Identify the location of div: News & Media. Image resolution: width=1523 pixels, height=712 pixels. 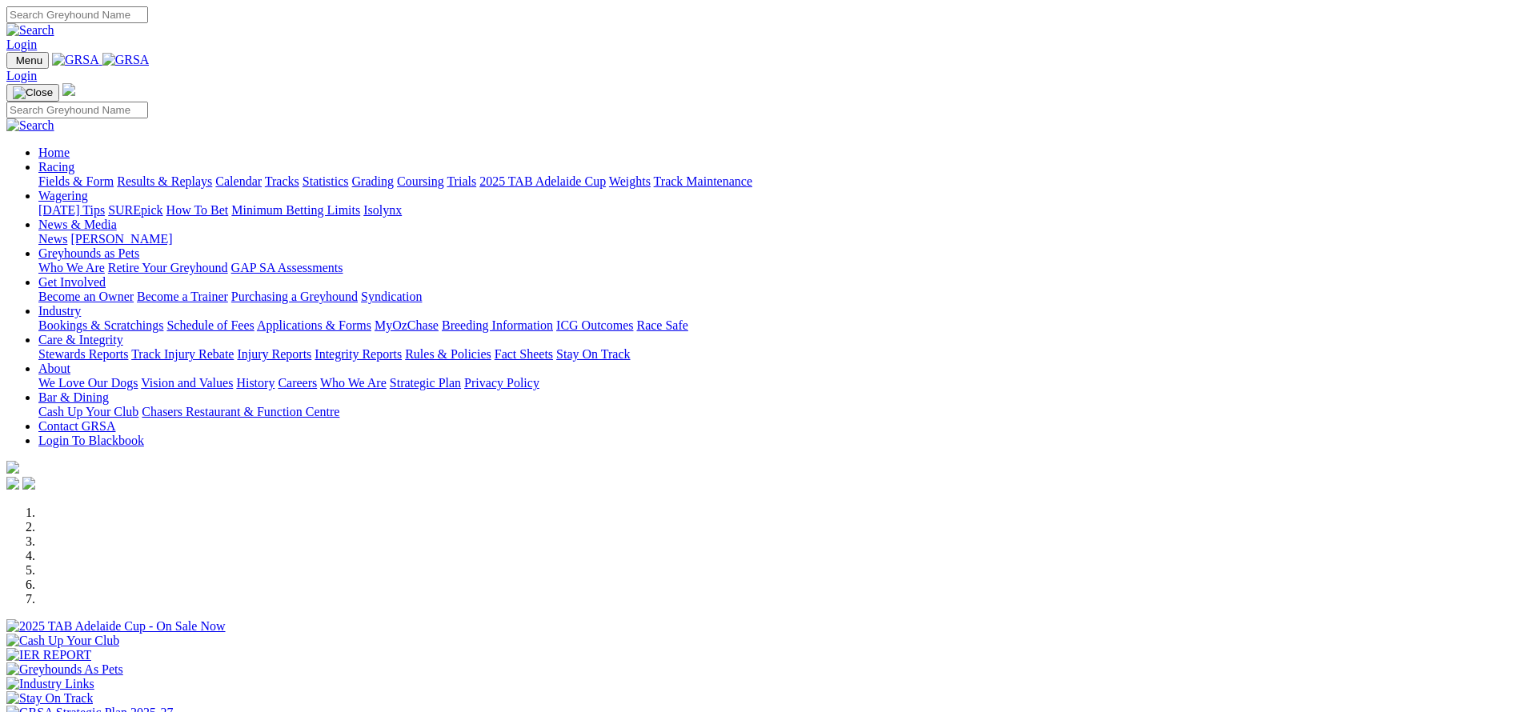
(777, 239).